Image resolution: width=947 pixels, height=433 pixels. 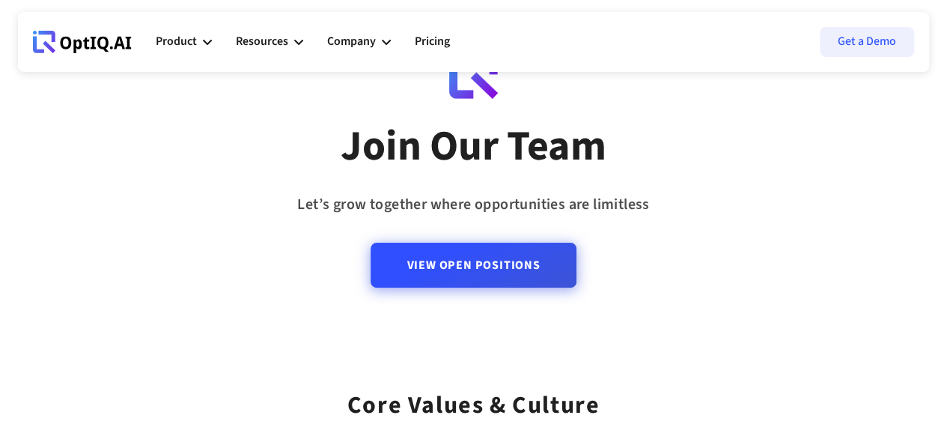 I want to click on a: Pricing, so click(x=432, y=42).